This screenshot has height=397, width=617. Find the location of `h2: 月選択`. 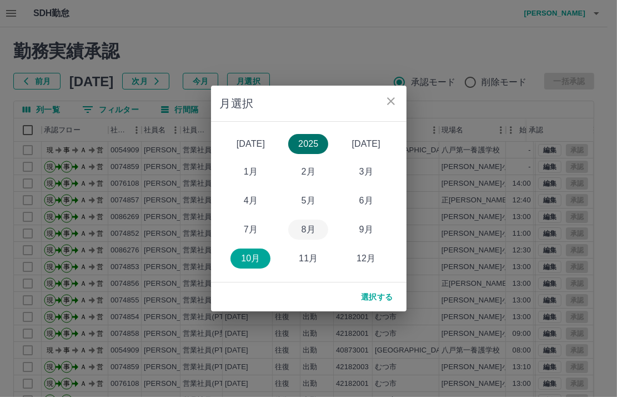

h2: 月選択 is located at coordinates (309, 103).